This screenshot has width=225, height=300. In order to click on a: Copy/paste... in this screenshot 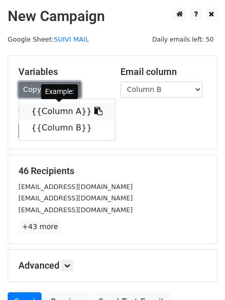, I will do `click(50, 89)`.